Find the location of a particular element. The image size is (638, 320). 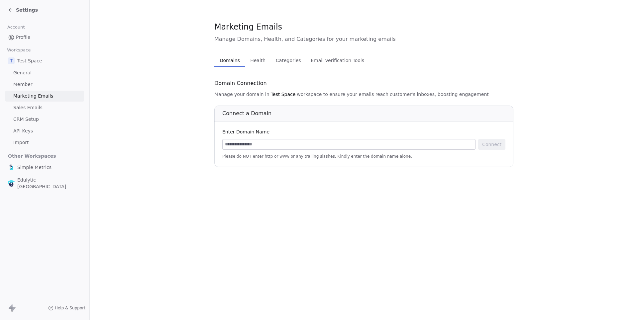

span: Email Verification Tools is located at coordinates (337, 60).